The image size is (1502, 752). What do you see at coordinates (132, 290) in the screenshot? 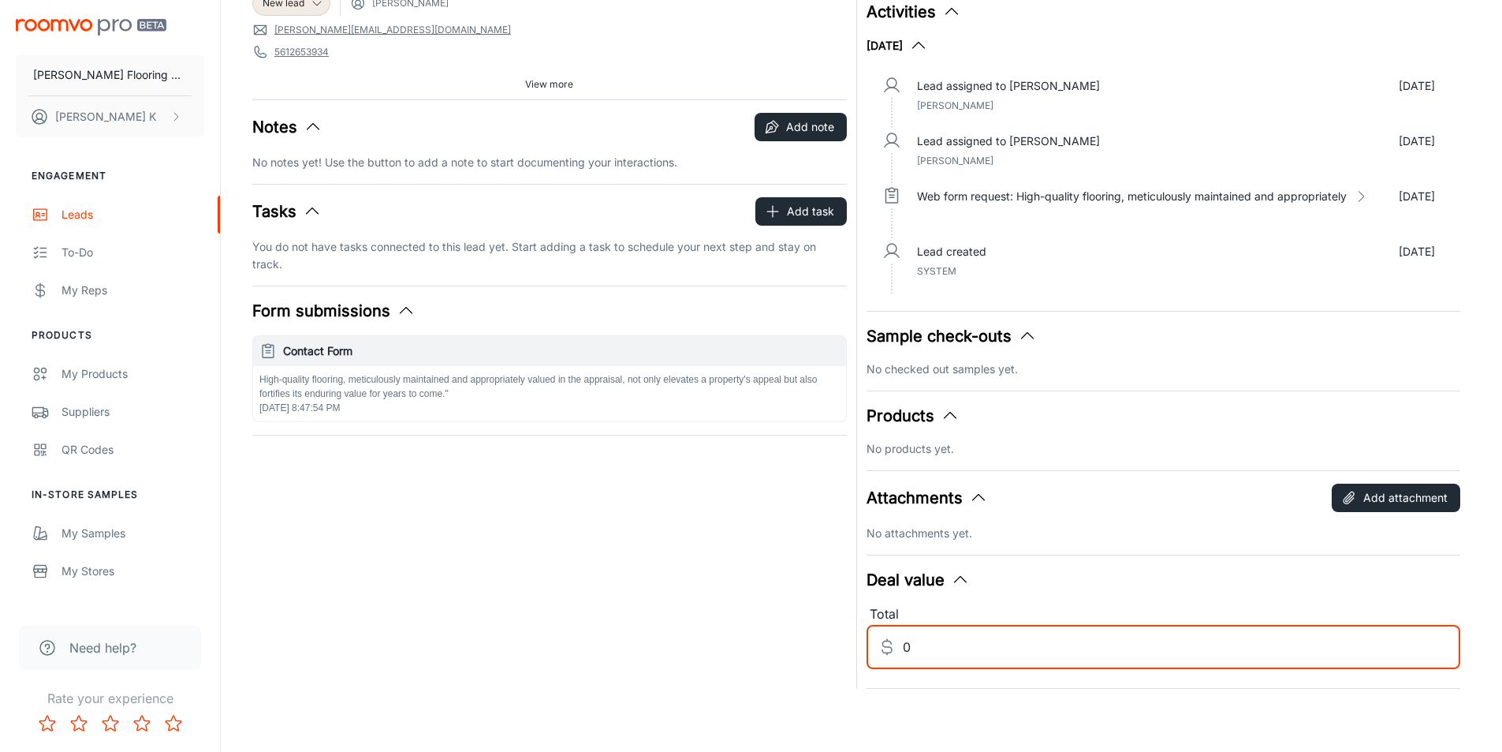
I see `div: My Reps` at bounding box center [132, 290].